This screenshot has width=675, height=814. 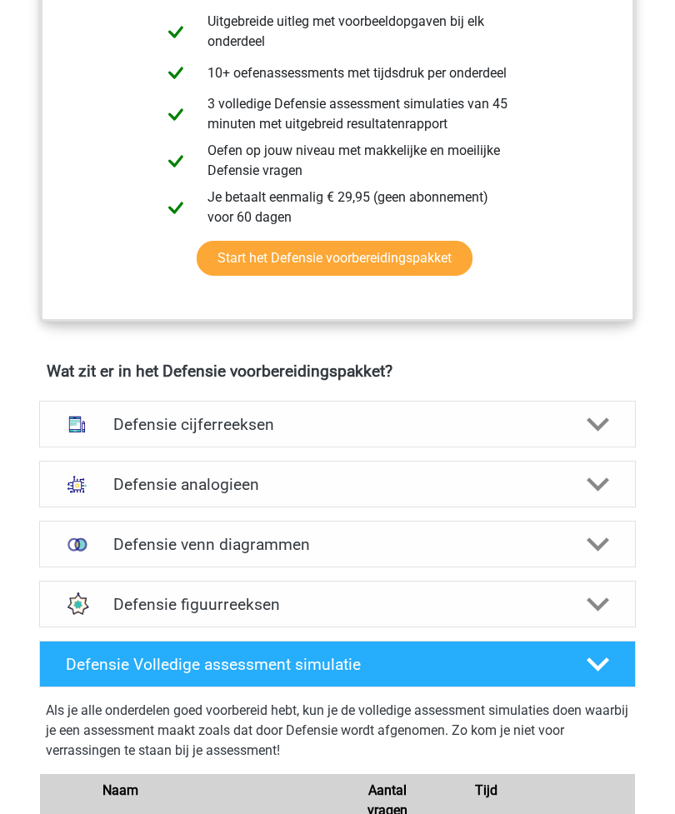 What do you see at coordinates (338, 424) in the screenshot?
I see `a: cijferreeksen Defensie cijferreeksen` at bounding box center [338, 424].